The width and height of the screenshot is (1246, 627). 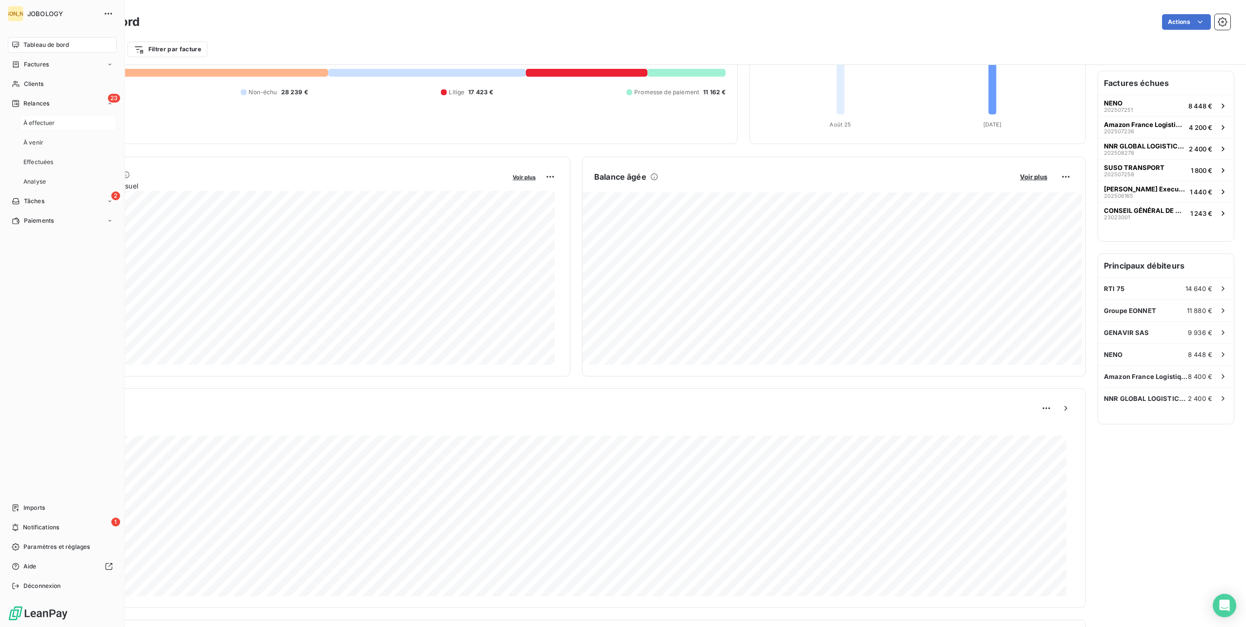 What do you see at coordinates (114, 98) in the screenshot?
I see `span: 23` at bounding box center [114, 98].